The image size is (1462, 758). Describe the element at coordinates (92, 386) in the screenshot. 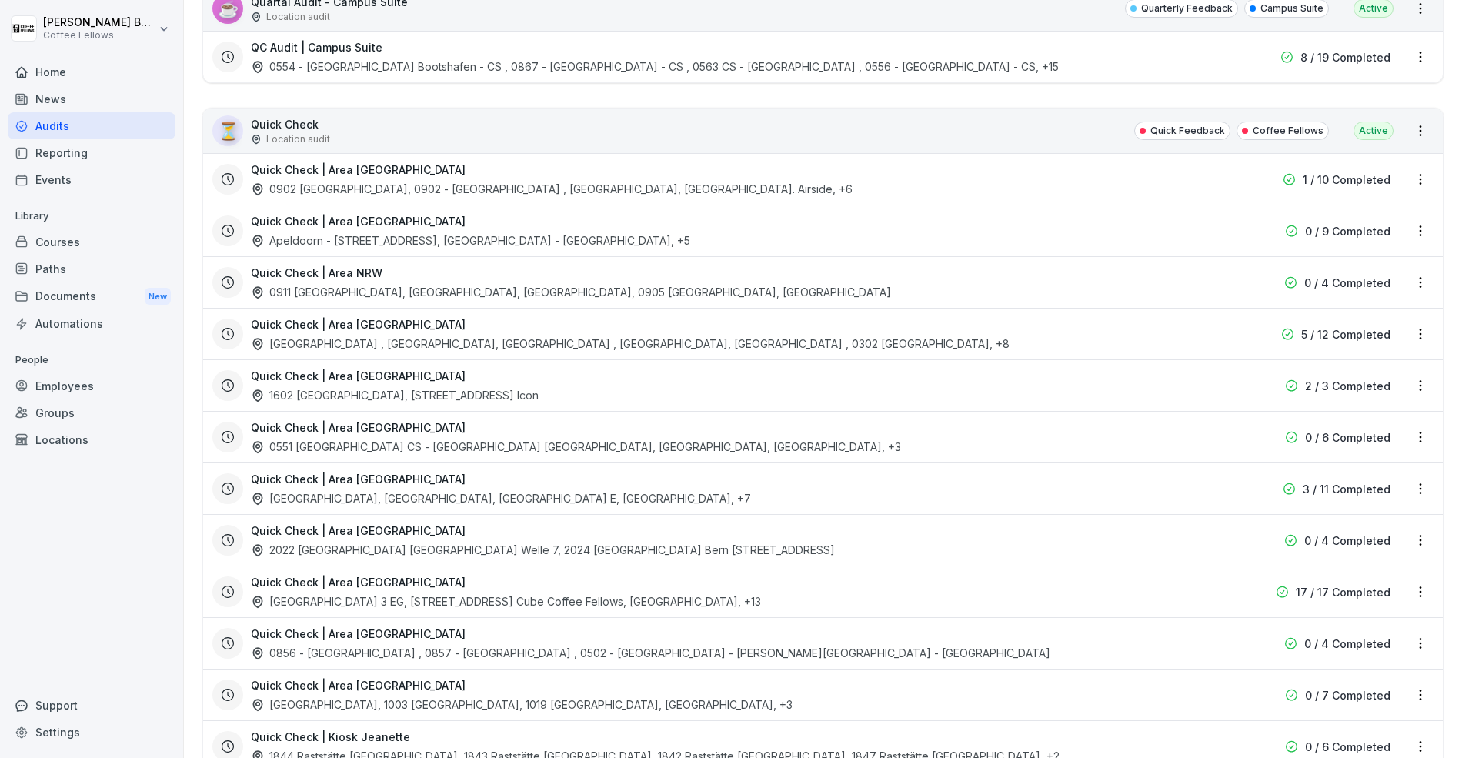

I see `div: Employees` at that location.